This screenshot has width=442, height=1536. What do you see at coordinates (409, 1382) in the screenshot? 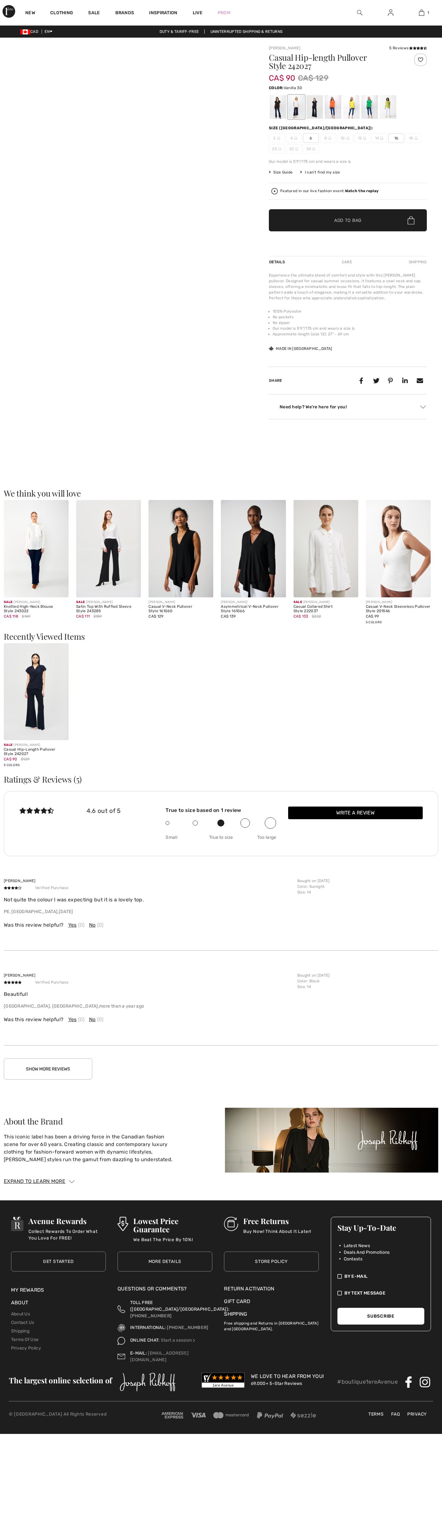
I see `img: Facebook` at bounding box center [409, 1382].